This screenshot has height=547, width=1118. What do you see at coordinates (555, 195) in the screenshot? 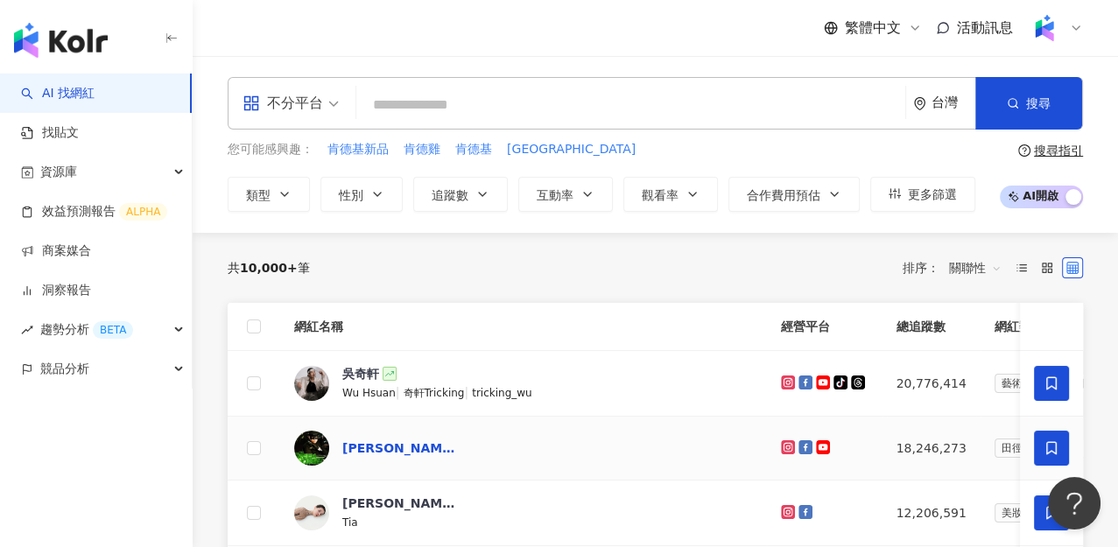
I see `span: 互動率` at bounding box center [555, 195].